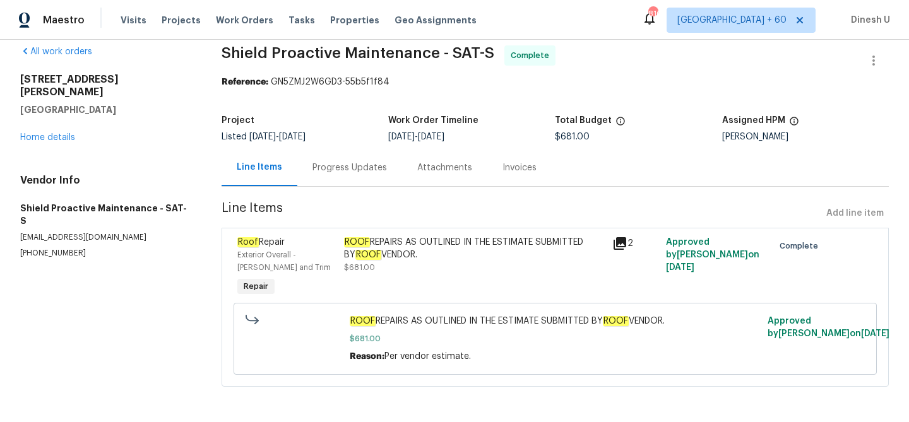 The width and height of the screenshot is (909, 422). What do you see at coordinates (47, 138) in the screenshot?
I see `a: Home details` at bounding box center [47, 138].